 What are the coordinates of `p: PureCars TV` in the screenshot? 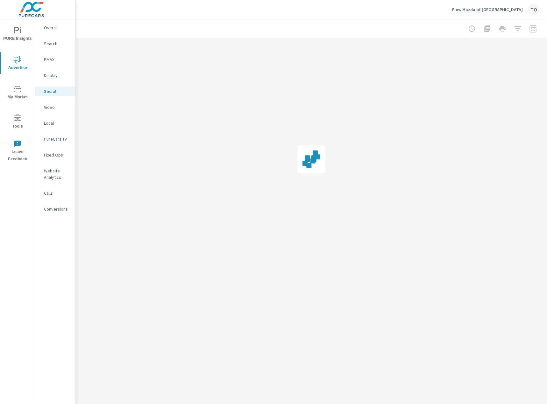 It's located at (57, 139).